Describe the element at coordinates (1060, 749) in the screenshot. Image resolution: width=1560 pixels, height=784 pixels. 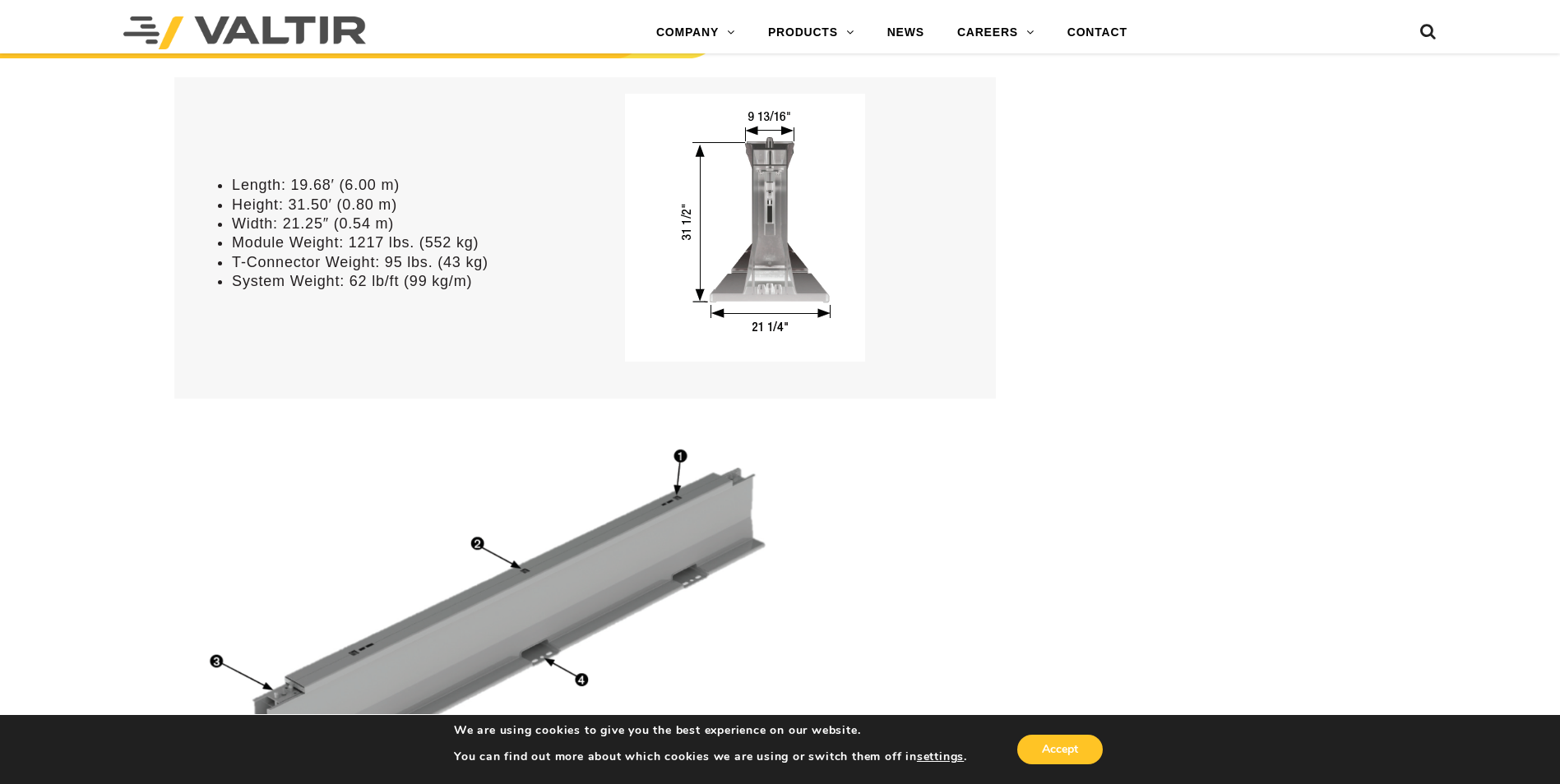
I see `button: Accept` at that location.